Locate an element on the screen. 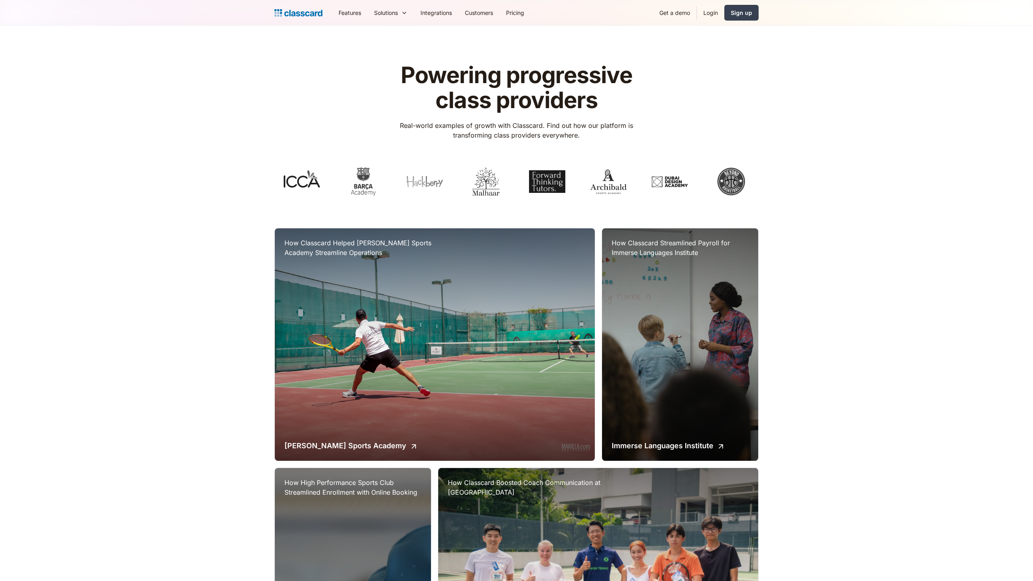  h3: How High Performance Sports Club Streamlined Enrollment with Online Booking is located at coordinates (353, 487).